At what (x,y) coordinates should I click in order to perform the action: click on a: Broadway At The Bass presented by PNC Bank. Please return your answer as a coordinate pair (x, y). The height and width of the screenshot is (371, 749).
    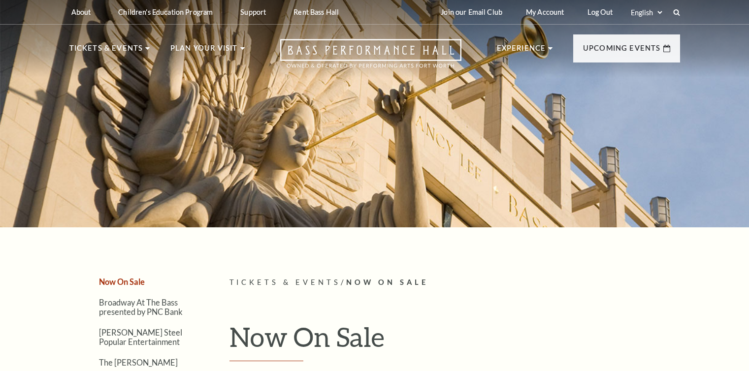
    Looking at the image, I should click on (141, 307).